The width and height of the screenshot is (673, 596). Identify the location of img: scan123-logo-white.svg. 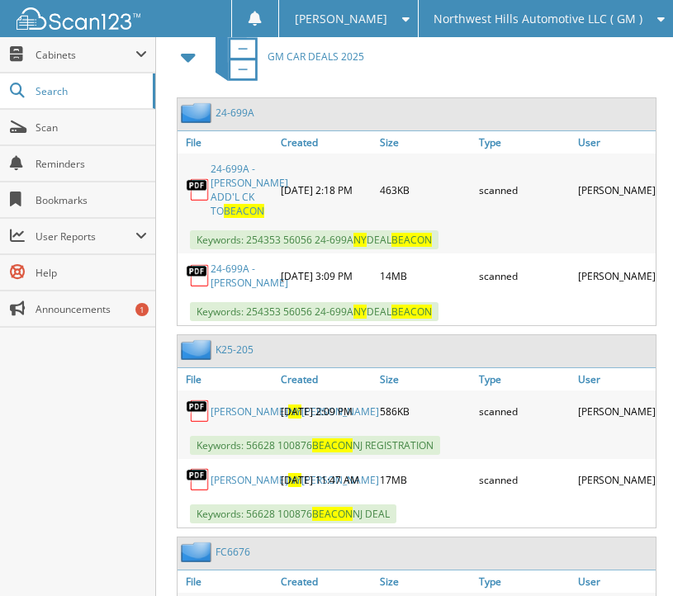
(78, 18).